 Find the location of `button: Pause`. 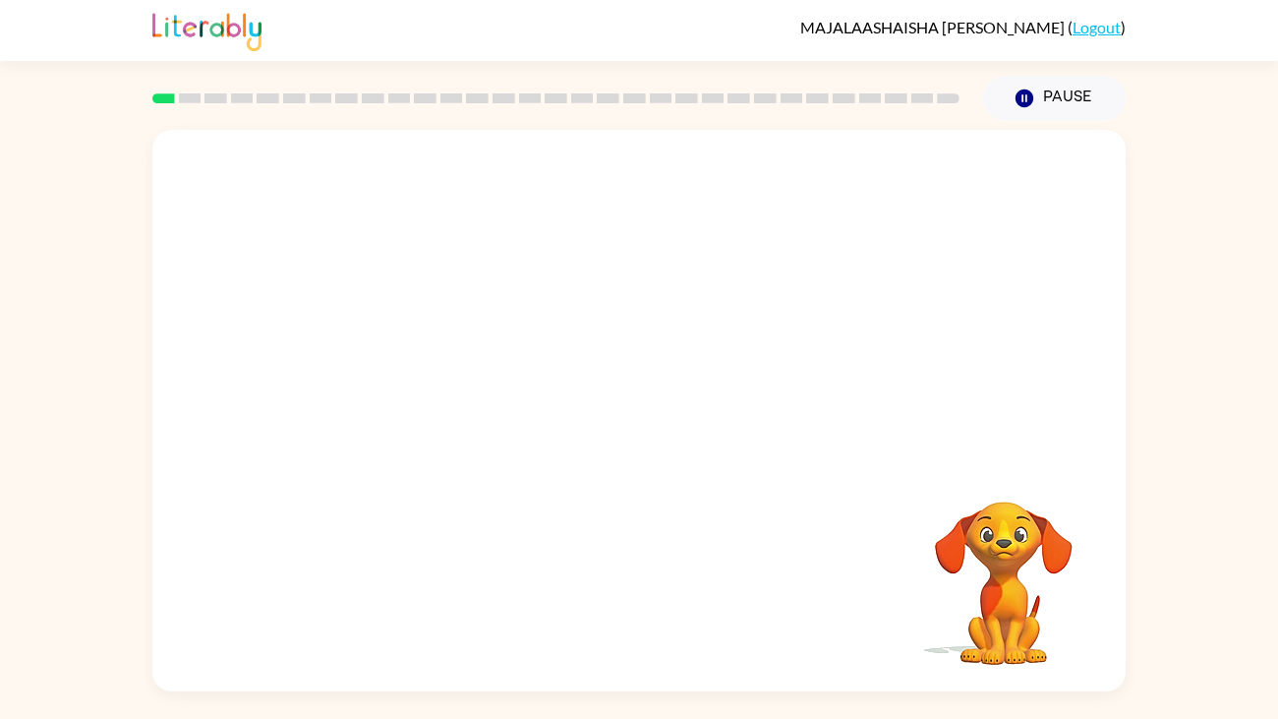

button: Pause is located at coordinates (1054, 98).